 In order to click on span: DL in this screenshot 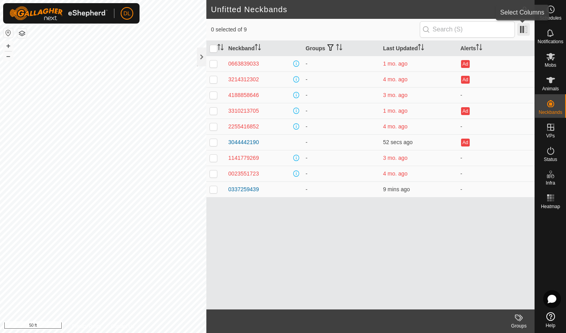, I will do `click(127, 13)`.